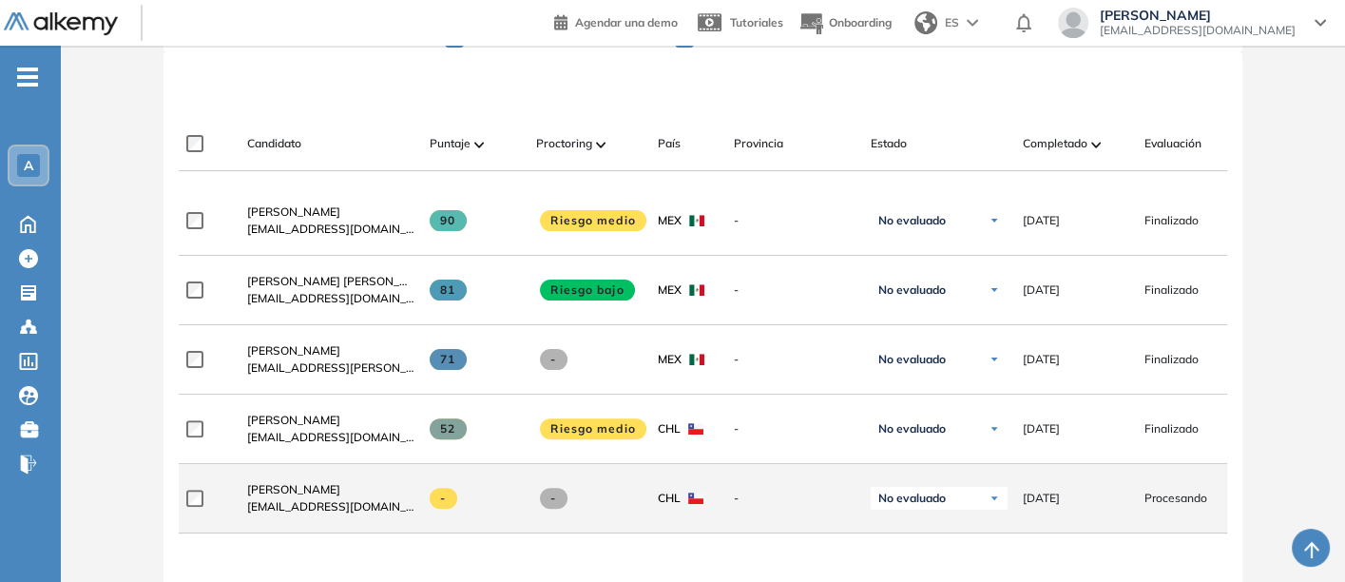  I want to click on span: A, so click(29, 165).